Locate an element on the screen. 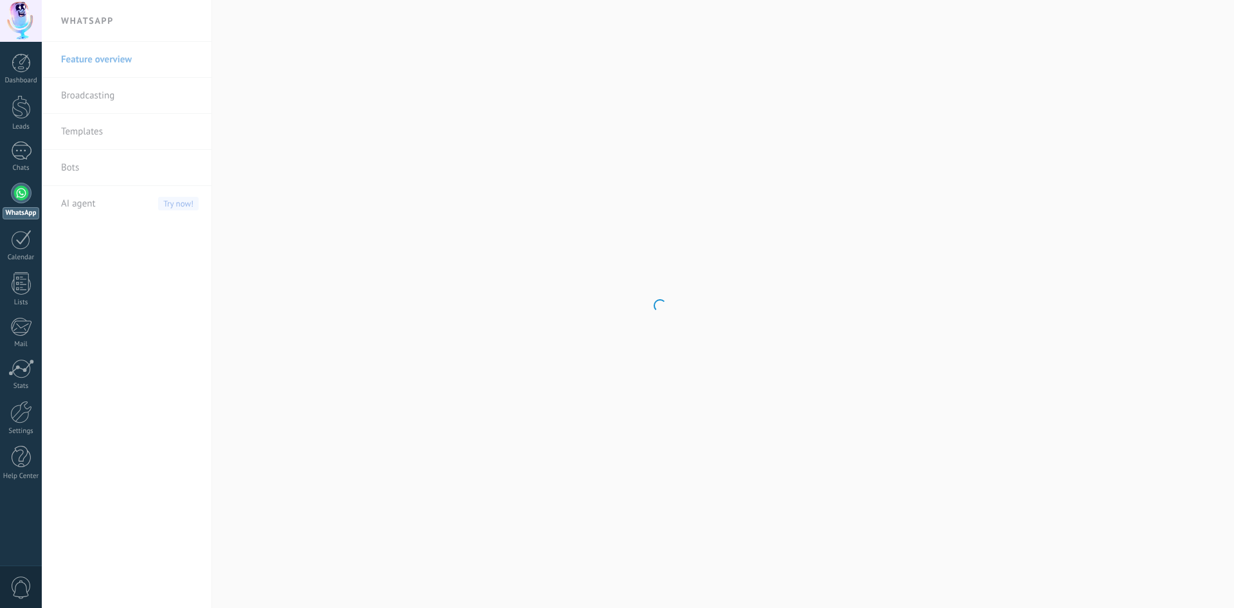 This screenshot has height=608, width=1234. div: Chats is located at coordinates (21, 168).